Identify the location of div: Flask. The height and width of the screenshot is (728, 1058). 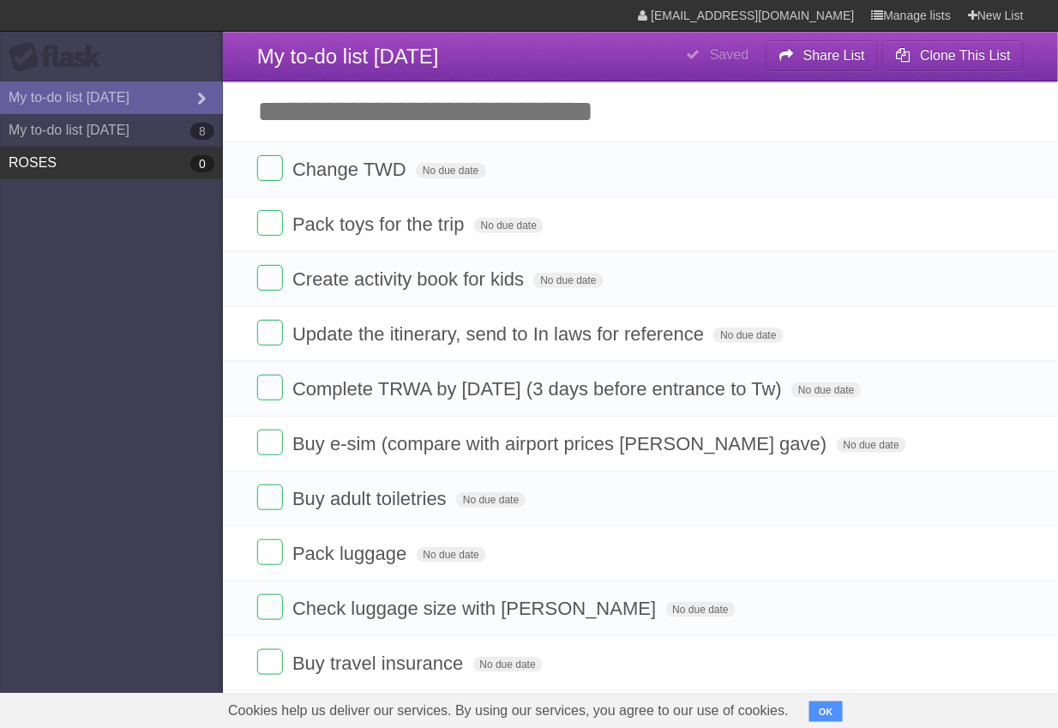
(60, 57).